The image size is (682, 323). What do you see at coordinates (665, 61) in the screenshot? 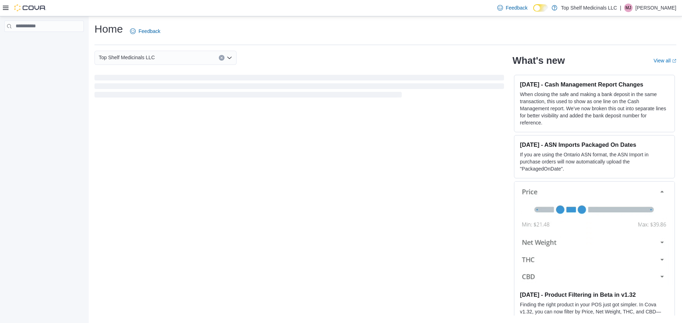
I see `a: View allExternal link` at bounding box center [665, 61].